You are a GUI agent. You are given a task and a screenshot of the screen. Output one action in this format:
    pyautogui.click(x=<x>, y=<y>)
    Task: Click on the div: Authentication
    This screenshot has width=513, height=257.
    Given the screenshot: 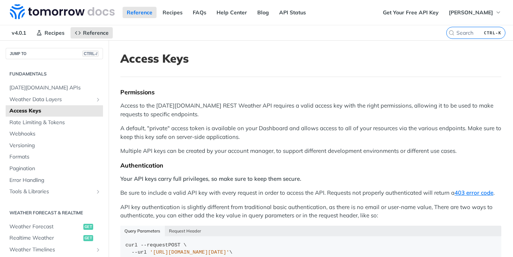 What is the action you would take?
    pyautogui.click(x=311, y=165)
    